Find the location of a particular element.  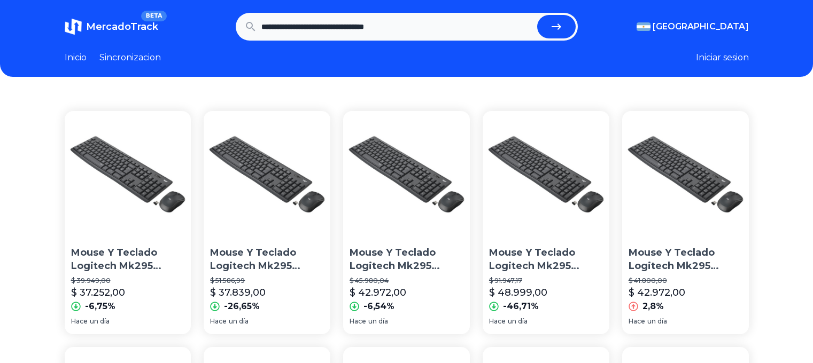

p: 2,8% is located at coordinates (653, 307).